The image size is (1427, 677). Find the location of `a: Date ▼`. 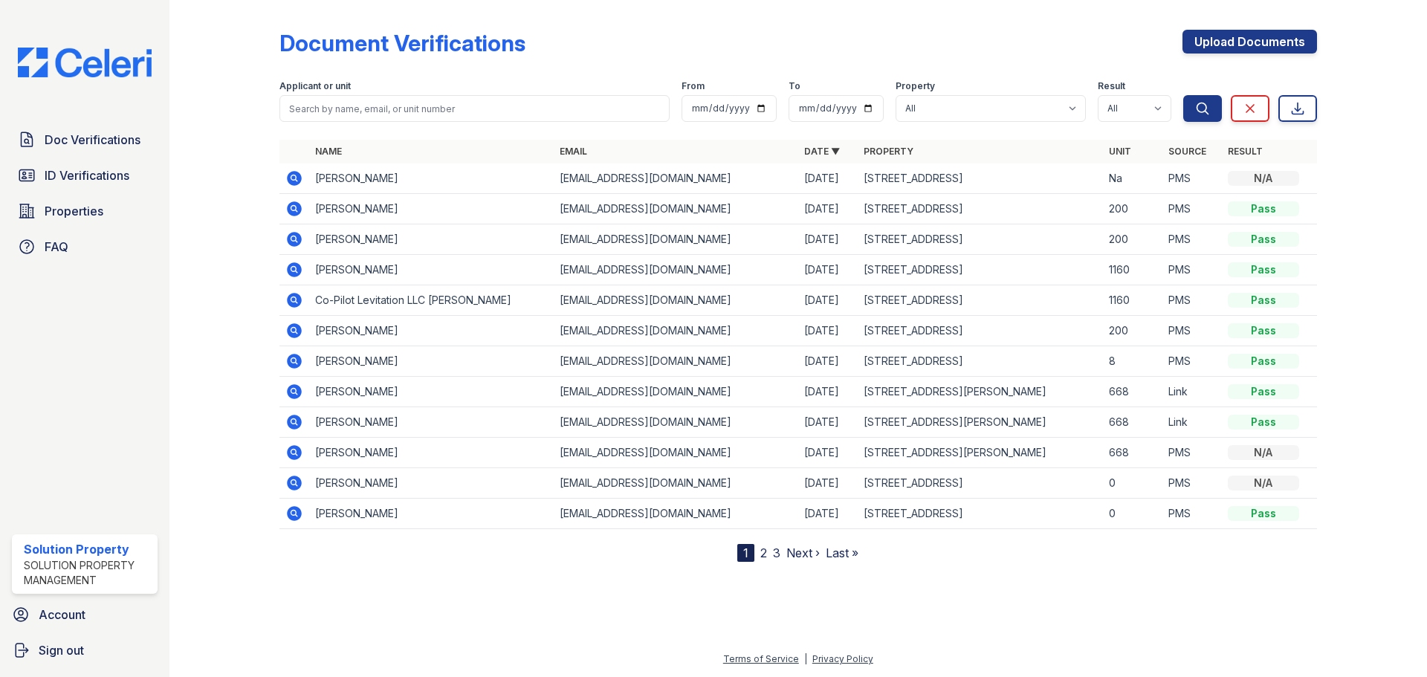

a: Date ▼ is located at coordinates (822, 151).